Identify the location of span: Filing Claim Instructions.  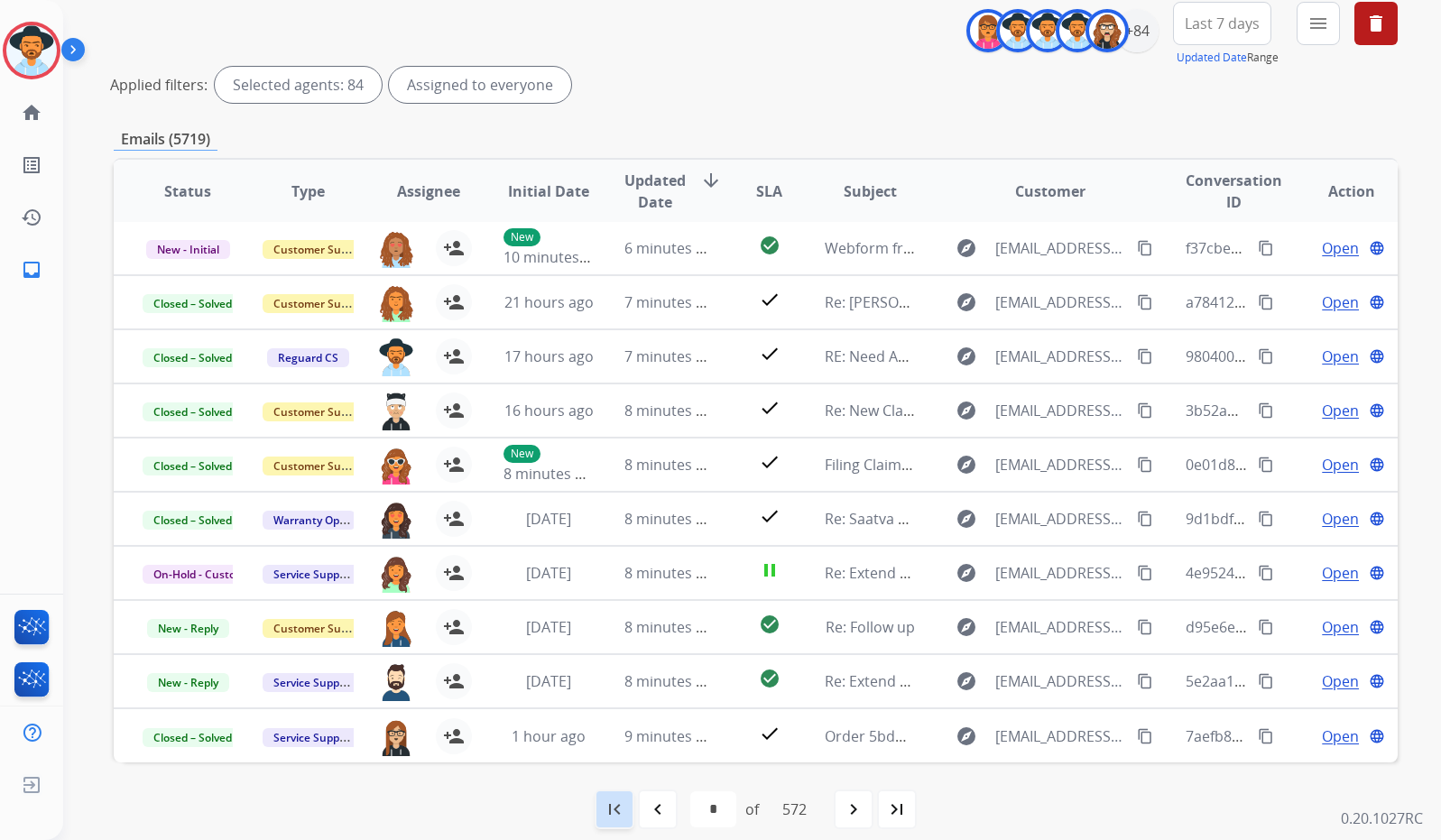
(906, 465).